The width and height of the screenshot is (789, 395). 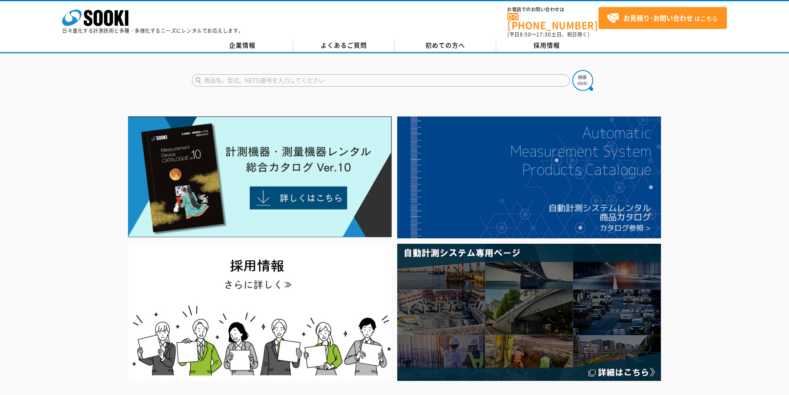 I want to click on input: 商品名、型式、NETIS番号を入力してください, so click(x=381, y=80).